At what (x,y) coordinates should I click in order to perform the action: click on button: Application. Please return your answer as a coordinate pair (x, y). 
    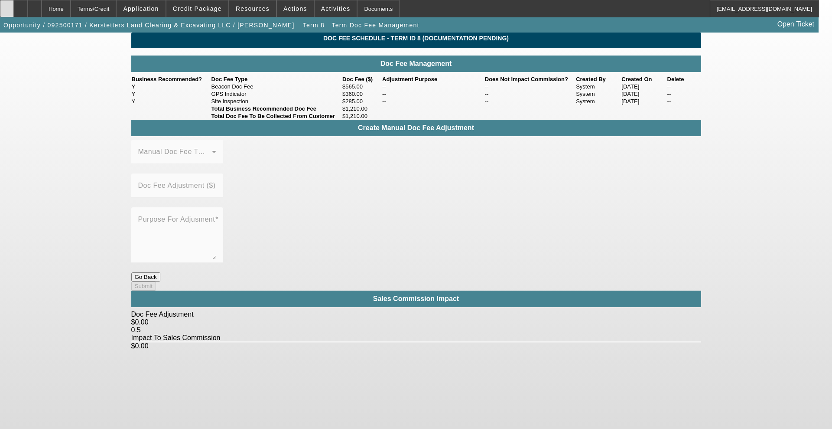
    Looking at the image, I should click on (141, 9).